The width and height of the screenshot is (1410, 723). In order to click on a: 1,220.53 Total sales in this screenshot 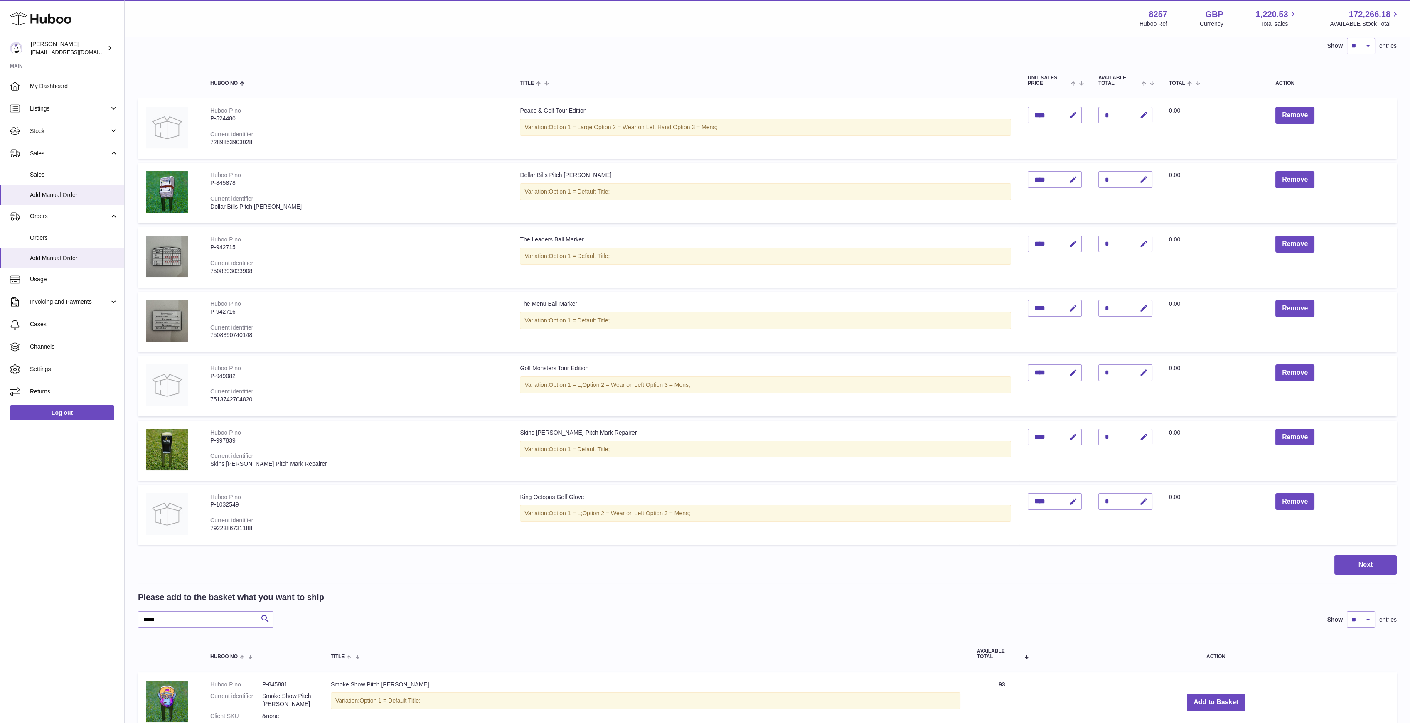, I will do `click(1277, 18)`.